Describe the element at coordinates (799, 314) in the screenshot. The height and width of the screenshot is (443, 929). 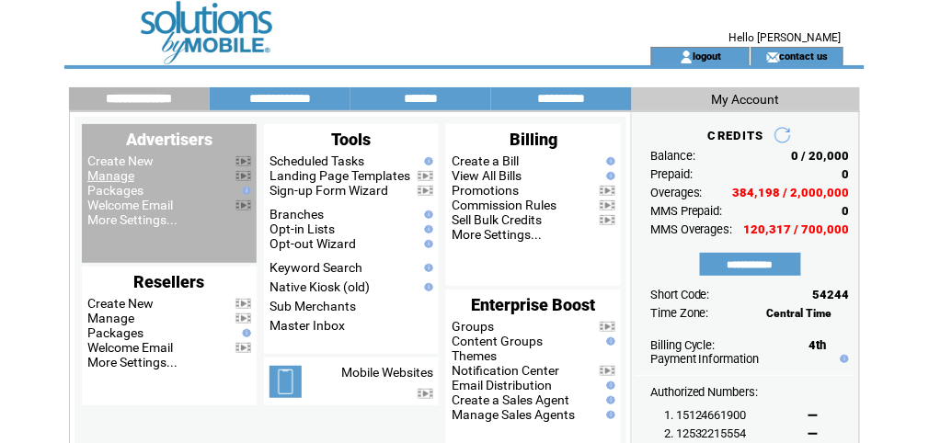
I see `span: Central Time` at that location.